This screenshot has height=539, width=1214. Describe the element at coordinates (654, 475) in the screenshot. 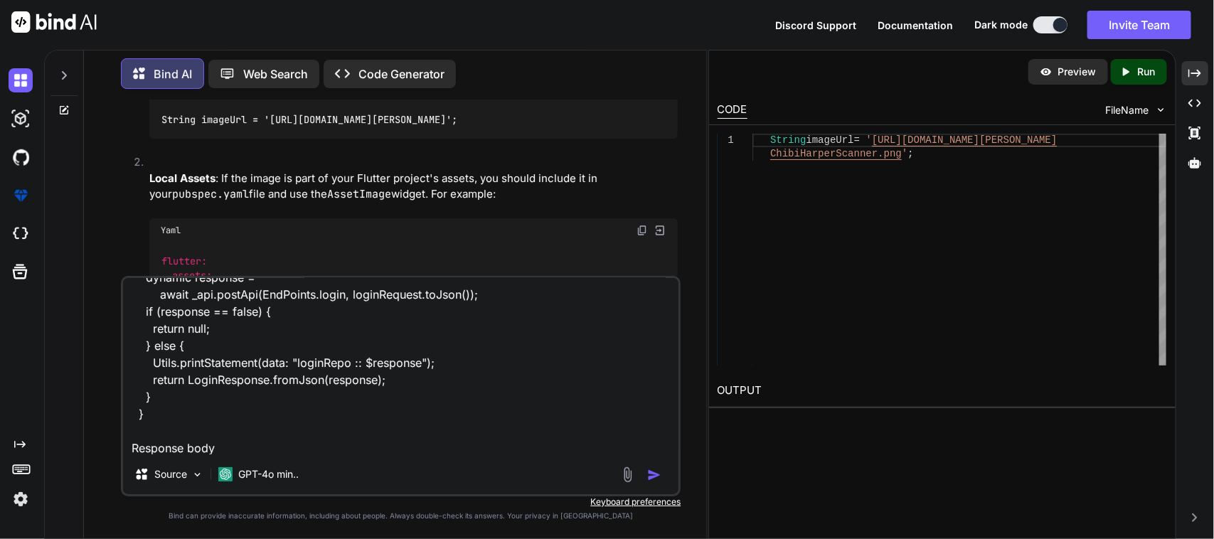

I see `img: icon` at that location.